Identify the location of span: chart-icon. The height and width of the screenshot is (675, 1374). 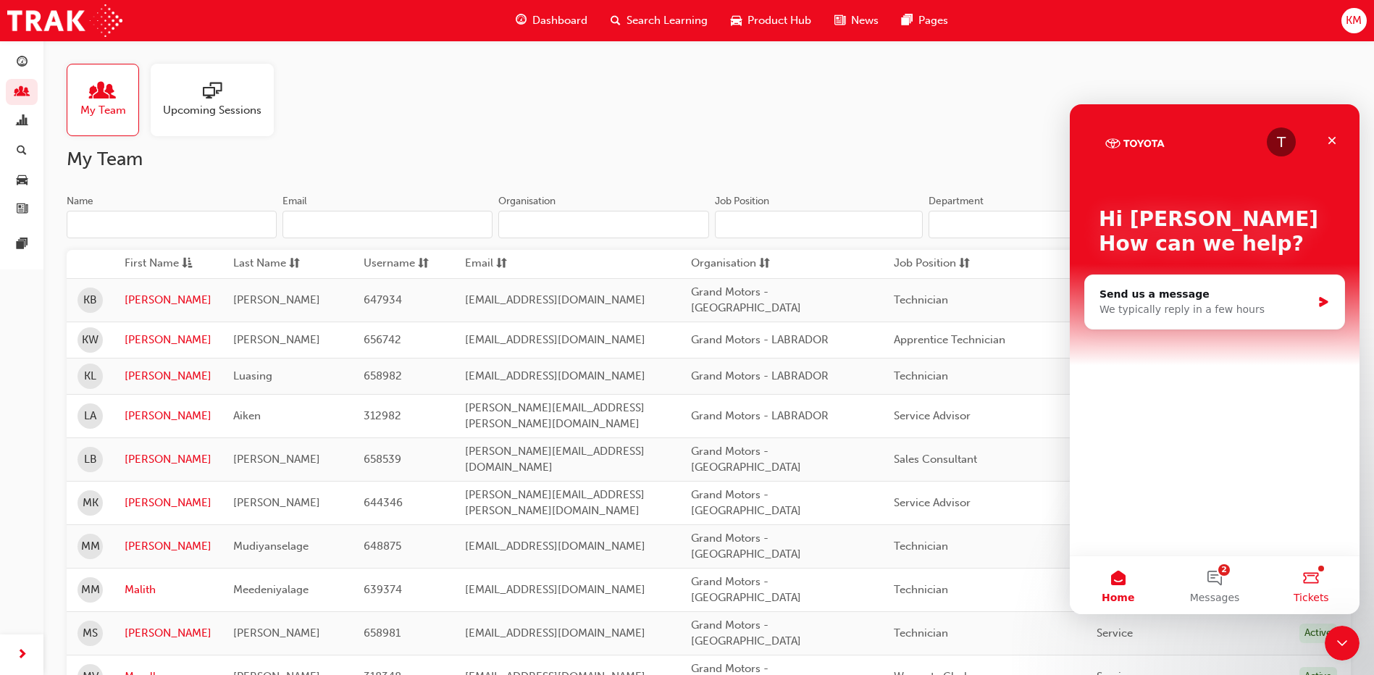
(22, 122).